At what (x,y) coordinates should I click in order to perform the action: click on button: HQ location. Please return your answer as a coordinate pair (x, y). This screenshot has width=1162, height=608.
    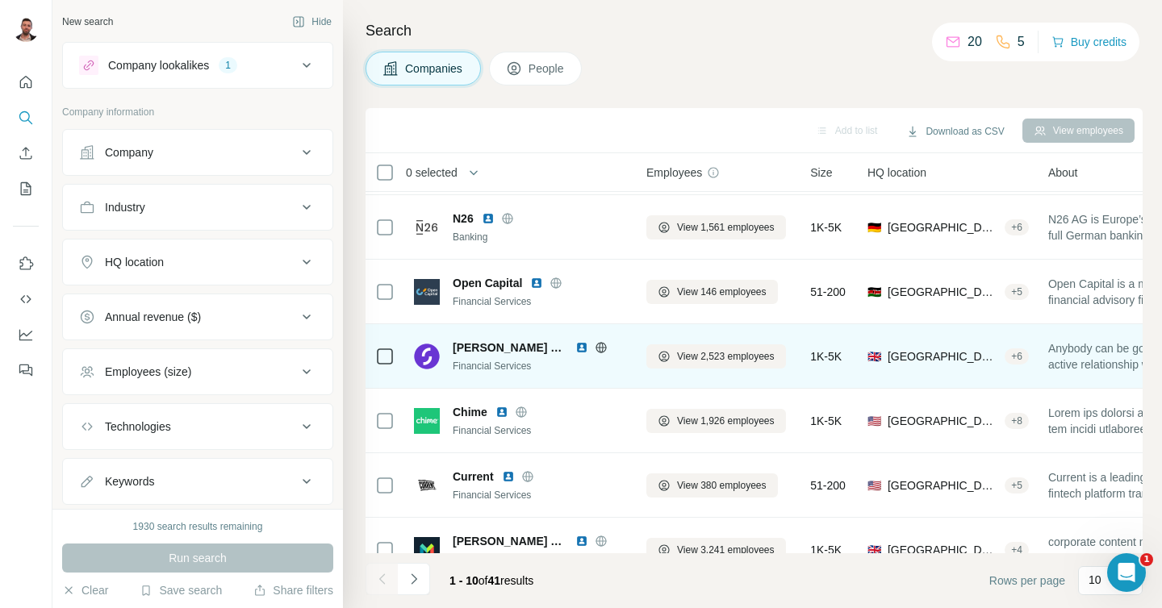
    Looking at the image, I should click on (198, 262).